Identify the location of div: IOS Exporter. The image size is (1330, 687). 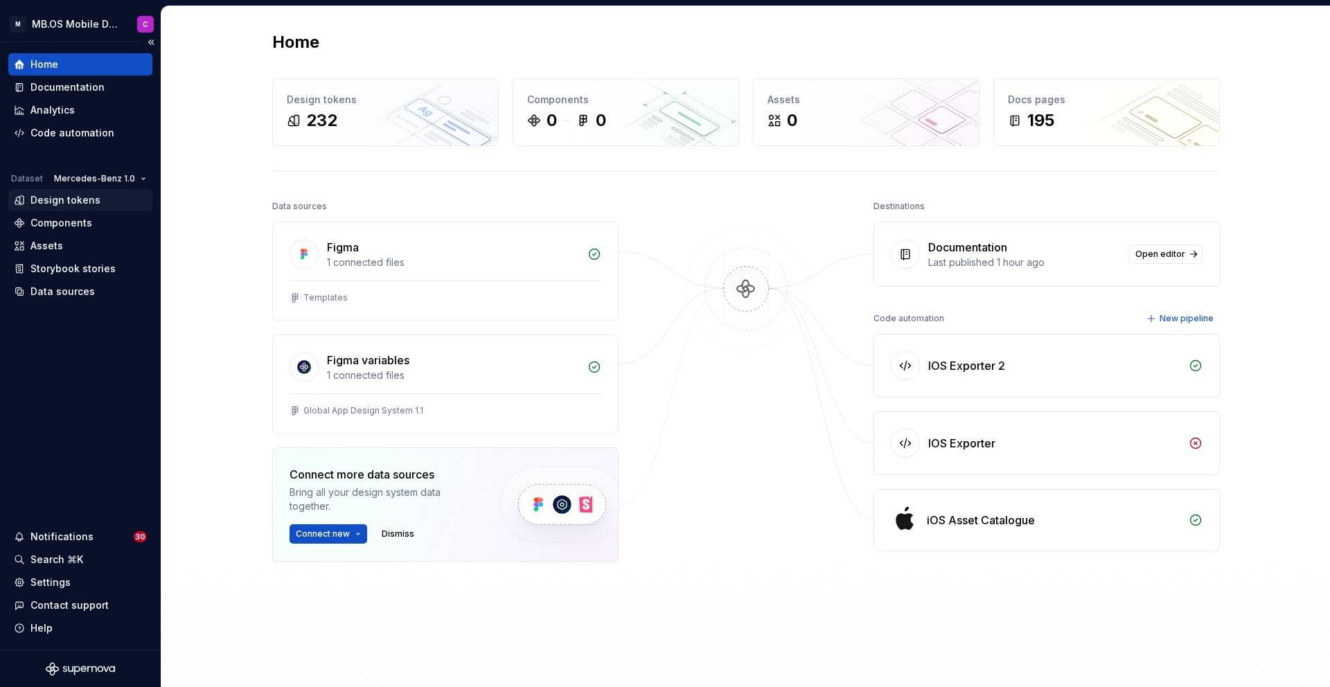
(962, 443).